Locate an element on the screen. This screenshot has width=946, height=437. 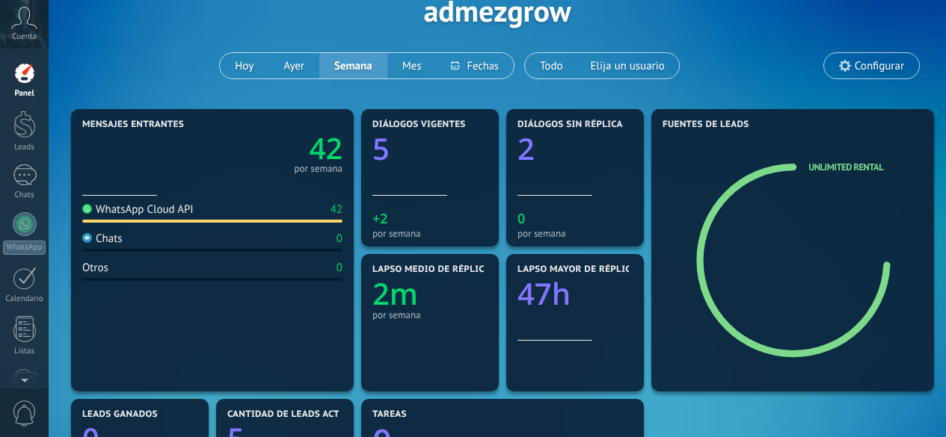
span: Mensajes entrantes is located at coordinates (133, 125).